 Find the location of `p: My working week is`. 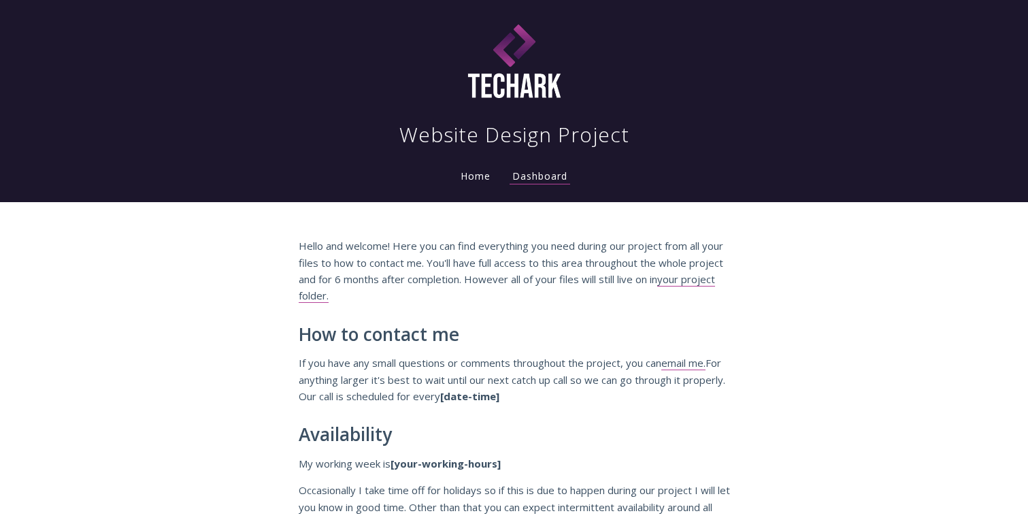

p: My working week is is located at coordinates (514, 463).